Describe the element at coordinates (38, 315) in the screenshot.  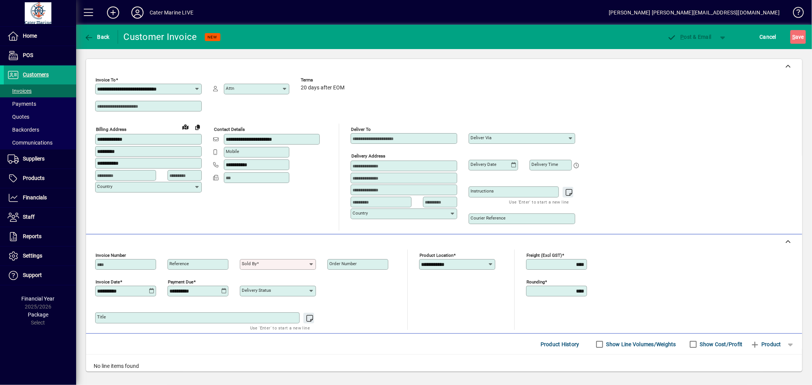
I see `span: Package` at that location.